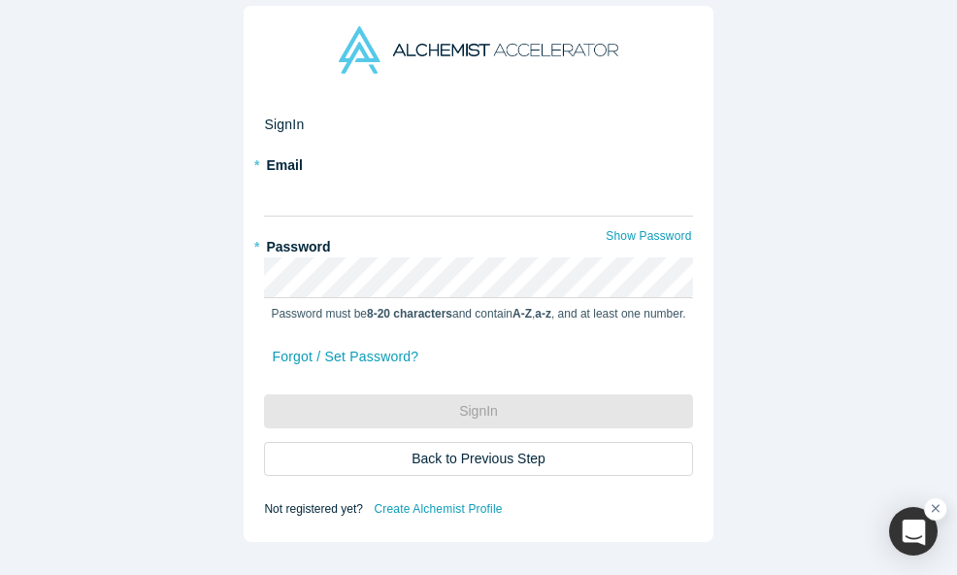 The width and height of the screenshot is (957, 575). I want to click on span: Not registered yet?, so click(313, 509).